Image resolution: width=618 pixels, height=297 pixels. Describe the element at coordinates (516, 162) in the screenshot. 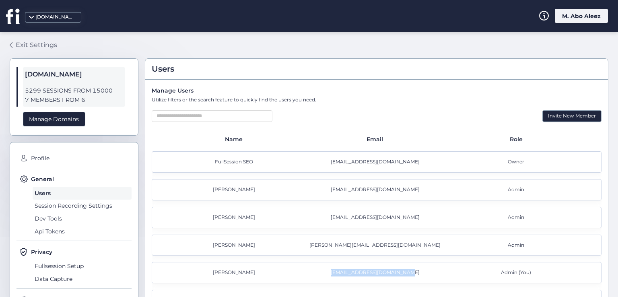

I see `span: Owner` at that location.